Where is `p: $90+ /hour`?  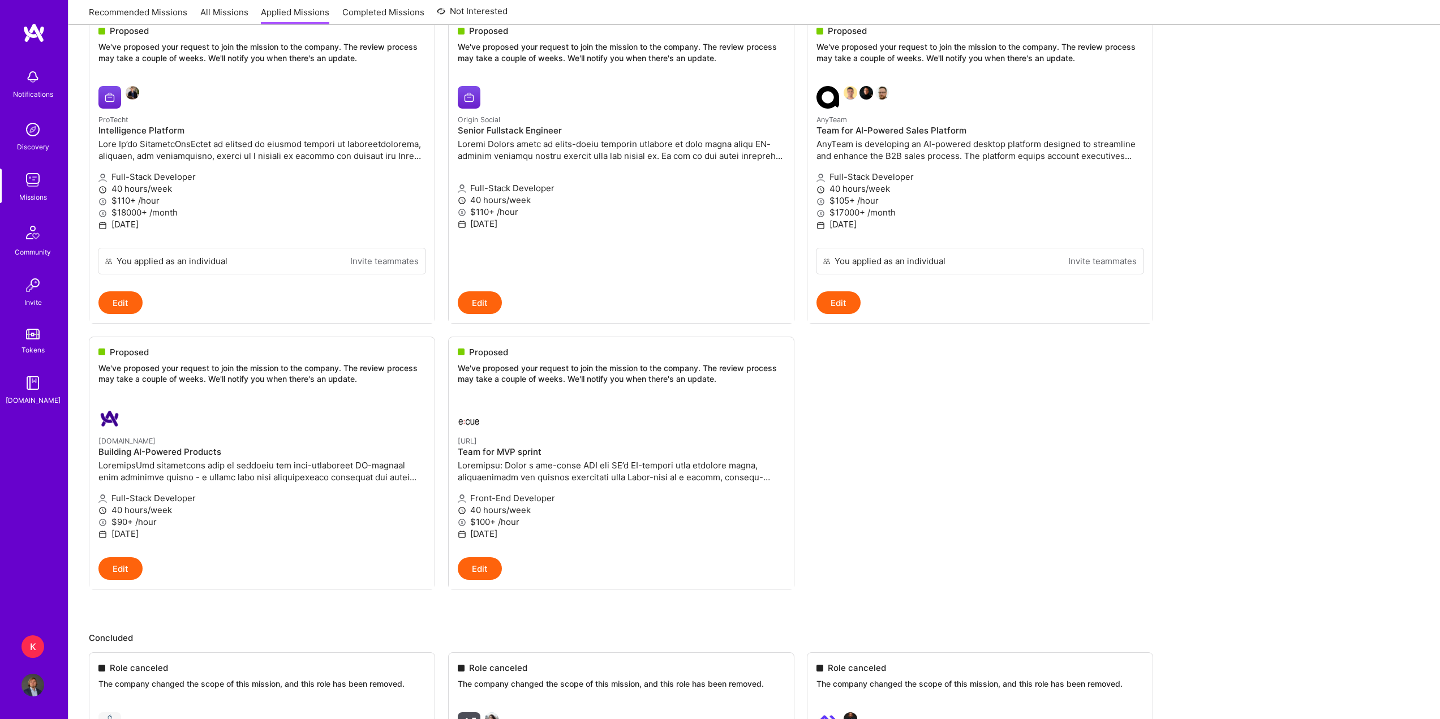 p: $90+ /hour is located at coordinates (262, 522).